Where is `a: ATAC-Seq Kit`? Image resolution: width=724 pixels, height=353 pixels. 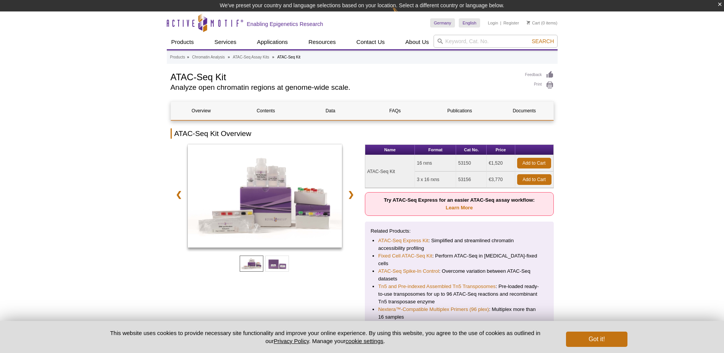
a: ATAC-Seq Kit is located at coordinates (265, 197).